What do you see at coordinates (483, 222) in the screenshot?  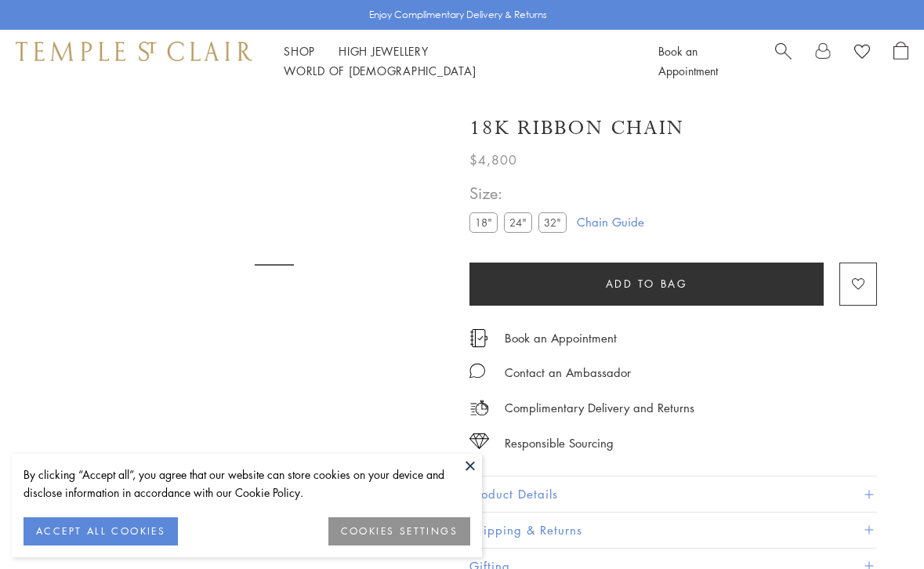 I see `label: 18"` at bounding box center [483, 222].